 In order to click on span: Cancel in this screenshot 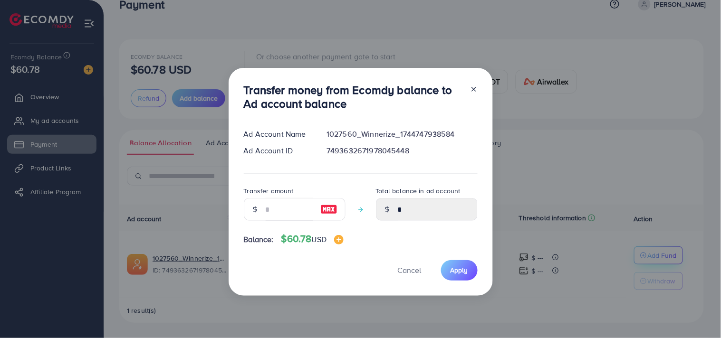, I will do `click(410, 270)`.